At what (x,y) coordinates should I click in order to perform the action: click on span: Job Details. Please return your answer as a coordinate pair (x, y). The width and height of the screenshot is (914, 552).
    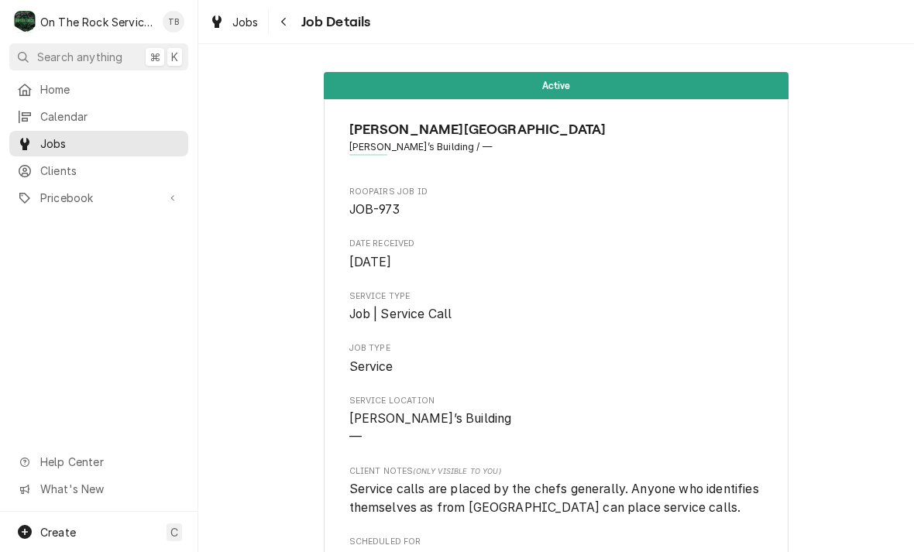
    Looking at the image, I should click on (334, 22).